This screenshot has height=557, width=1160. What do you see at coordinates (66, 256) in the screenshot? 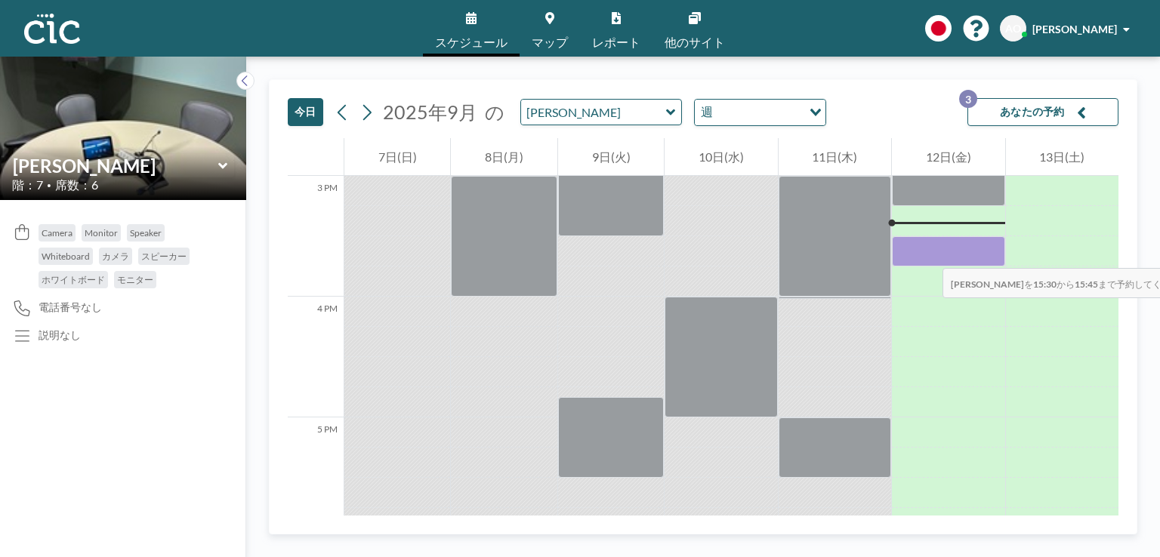
I see `span: Whiteboard` at bounding box center [66, 256].